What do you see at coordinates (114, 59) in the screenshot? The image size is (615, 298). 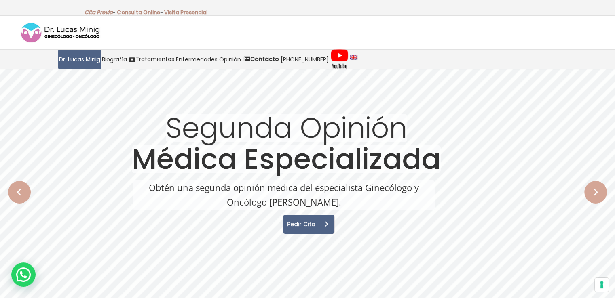 I see `span: Biografía` at bounding box center [114, 59].